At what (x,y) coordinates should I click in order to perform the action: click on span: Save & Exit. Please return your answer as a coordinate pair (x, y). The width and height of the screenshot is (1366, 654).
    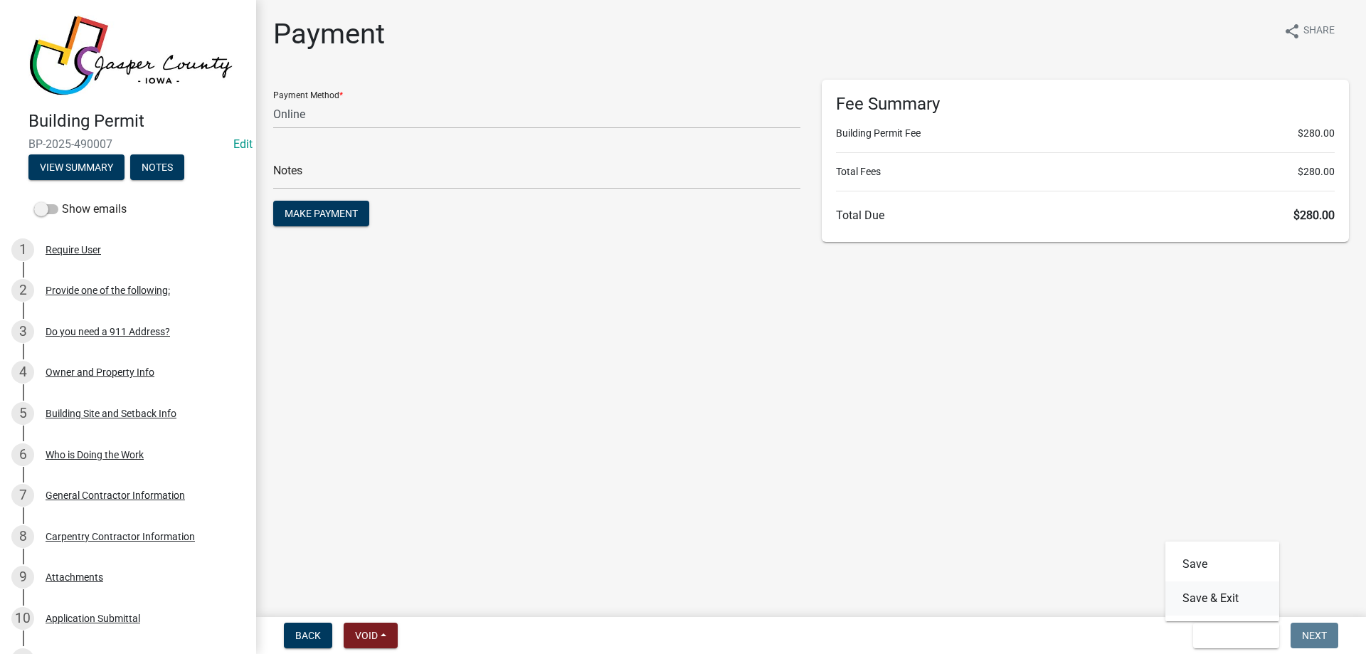
    Looking at the image, I should click on (1231, 635).